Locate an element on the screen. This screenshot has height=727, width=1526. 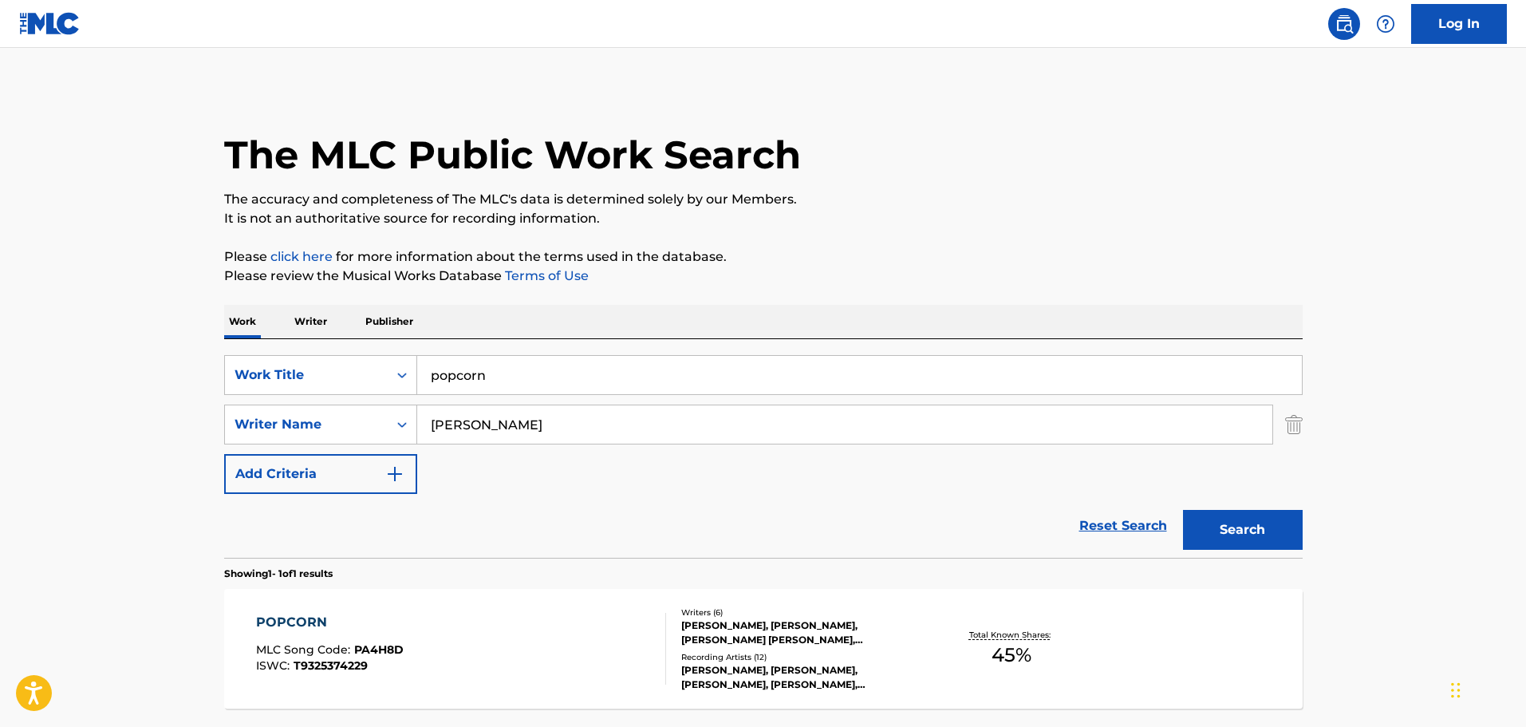
span: MLC Song Code : is located at coordinates (305, 649).